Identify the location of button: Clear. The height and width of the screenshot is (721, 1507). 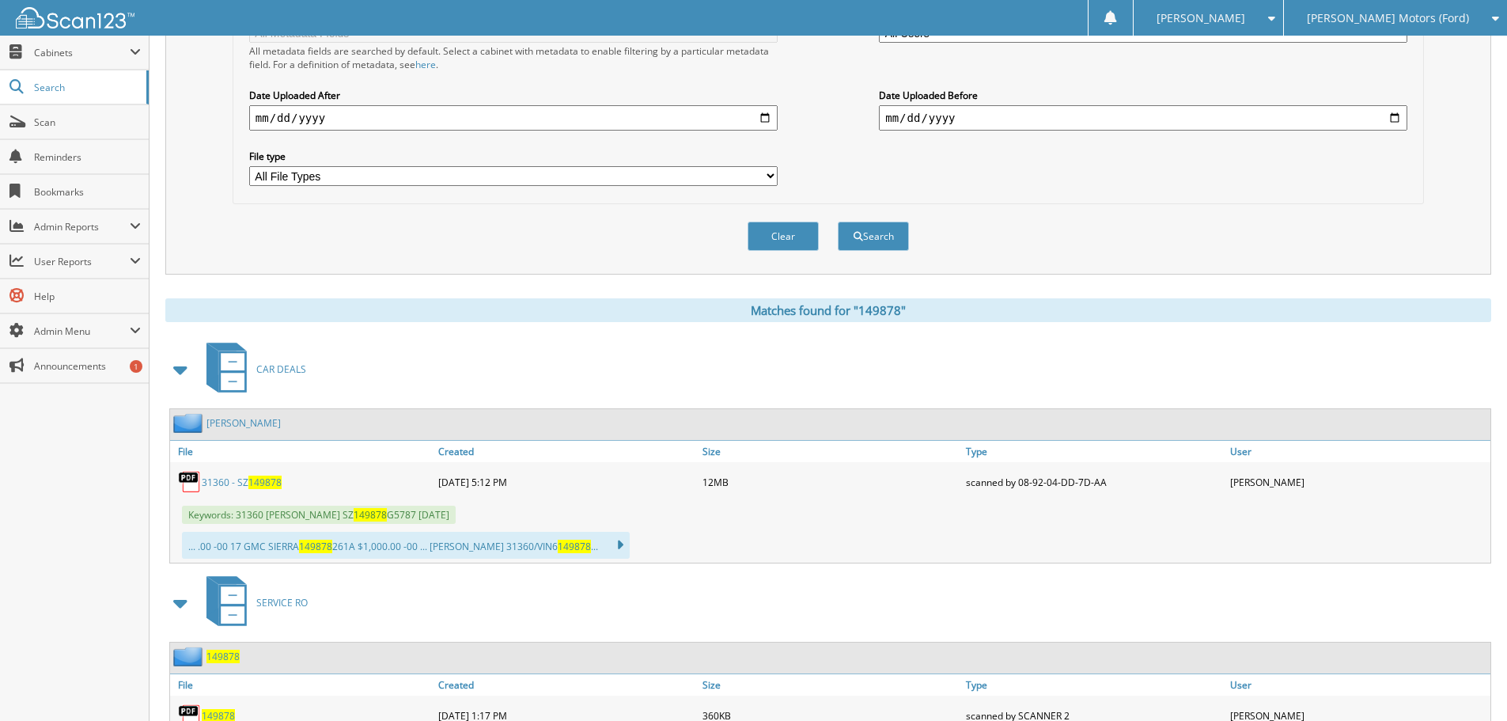
(783, 236).